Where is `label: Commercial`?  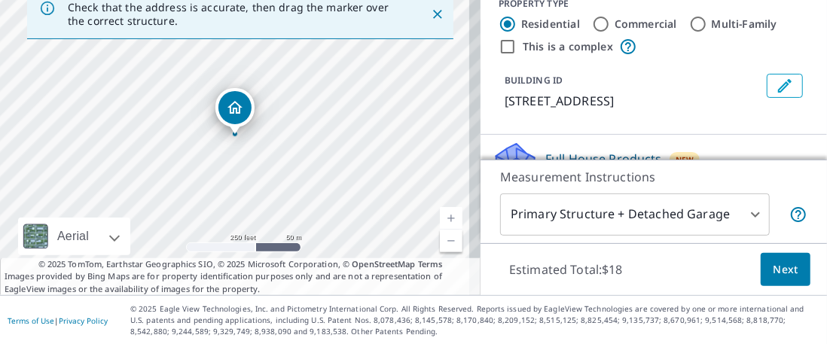
label: Commercial is located at coordinates (645, 24).